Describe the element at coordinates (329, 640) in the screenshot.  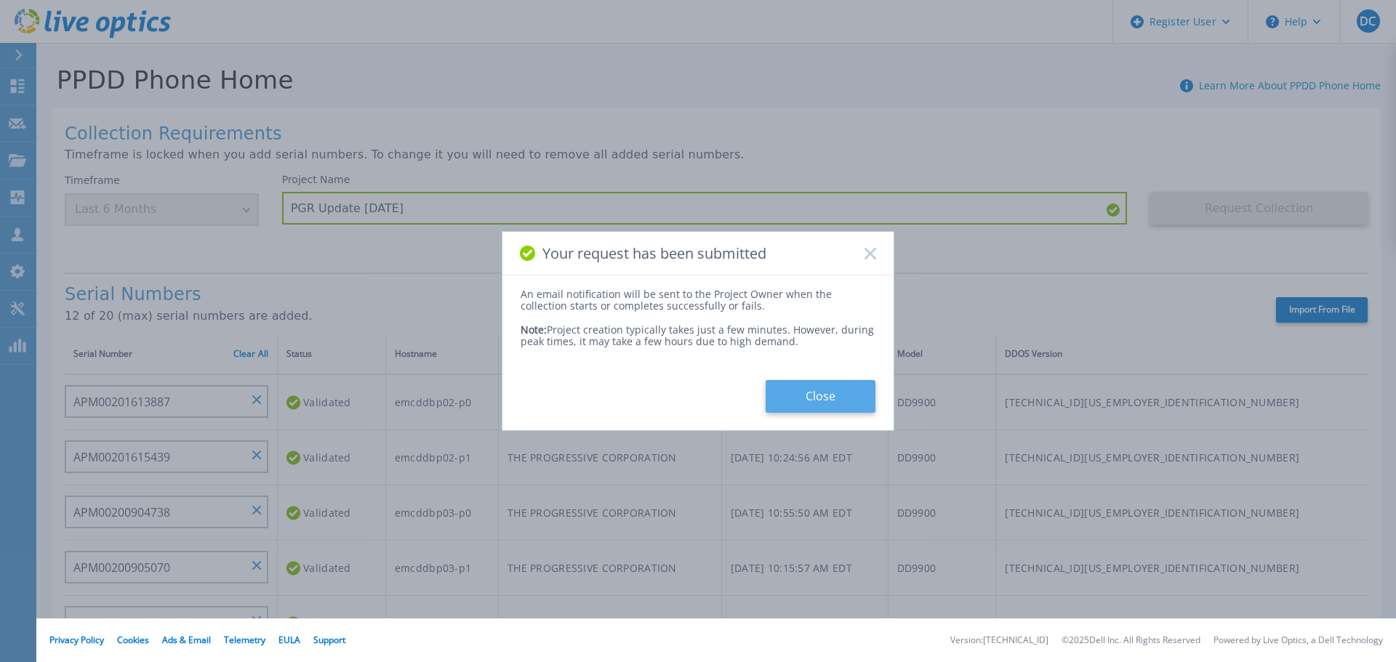
I see `a: Support` at that location.